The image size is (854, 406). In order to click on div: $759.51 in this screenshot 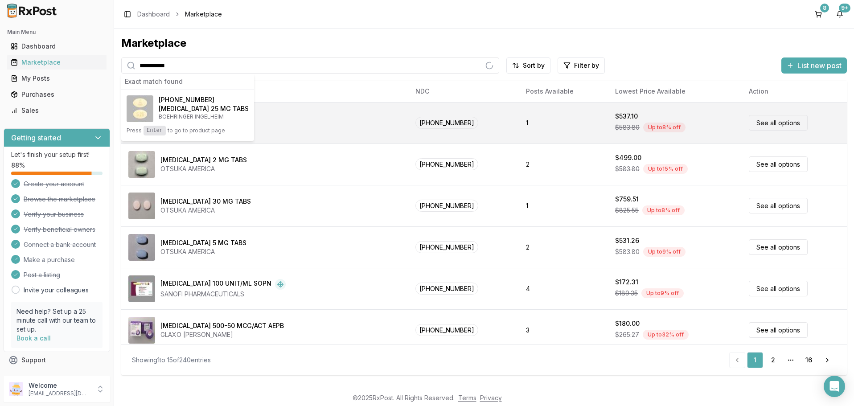, I will do `click(627, 199)`.